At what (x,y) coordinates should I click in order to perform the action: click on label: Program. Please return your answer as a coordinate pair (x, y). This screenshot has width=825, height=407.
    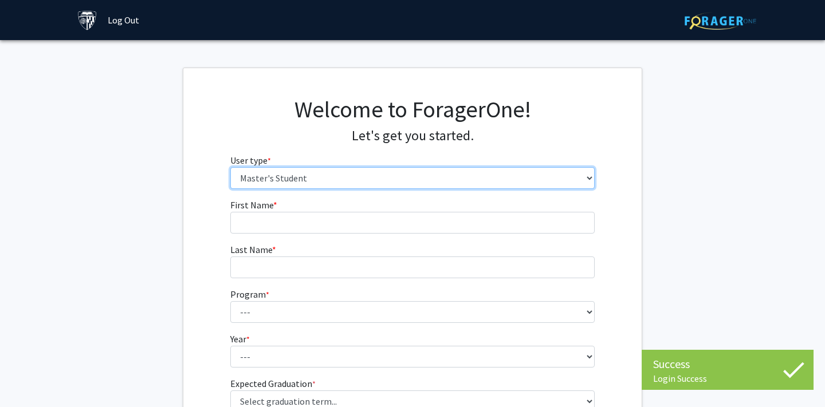
    Looking at the image, I should click on (250, 295).